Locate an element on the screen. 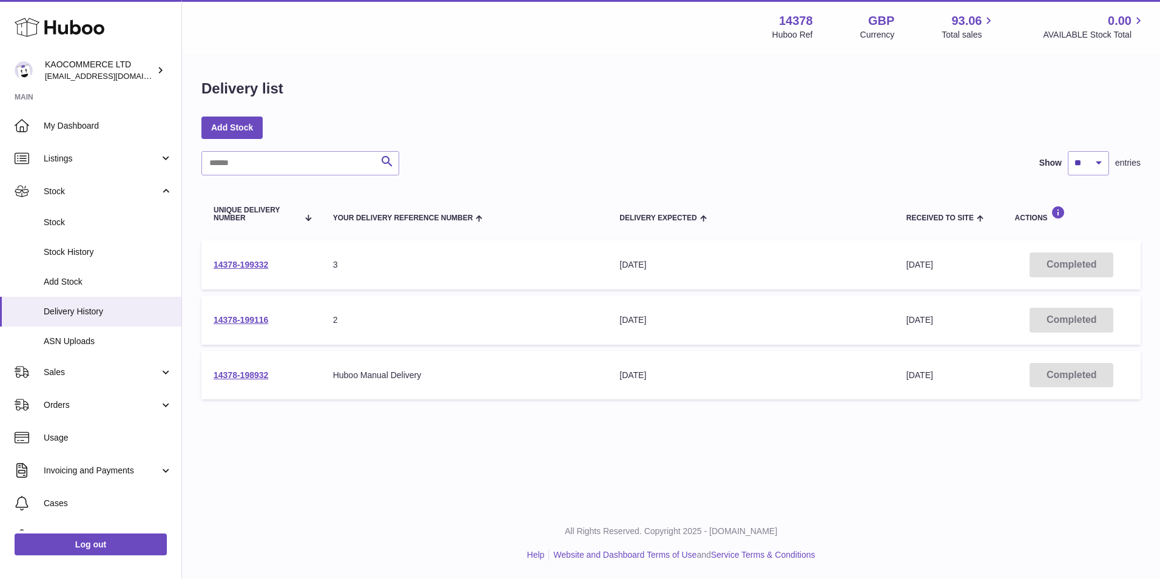  span: Received to Site is located at coordinates (940, 218).